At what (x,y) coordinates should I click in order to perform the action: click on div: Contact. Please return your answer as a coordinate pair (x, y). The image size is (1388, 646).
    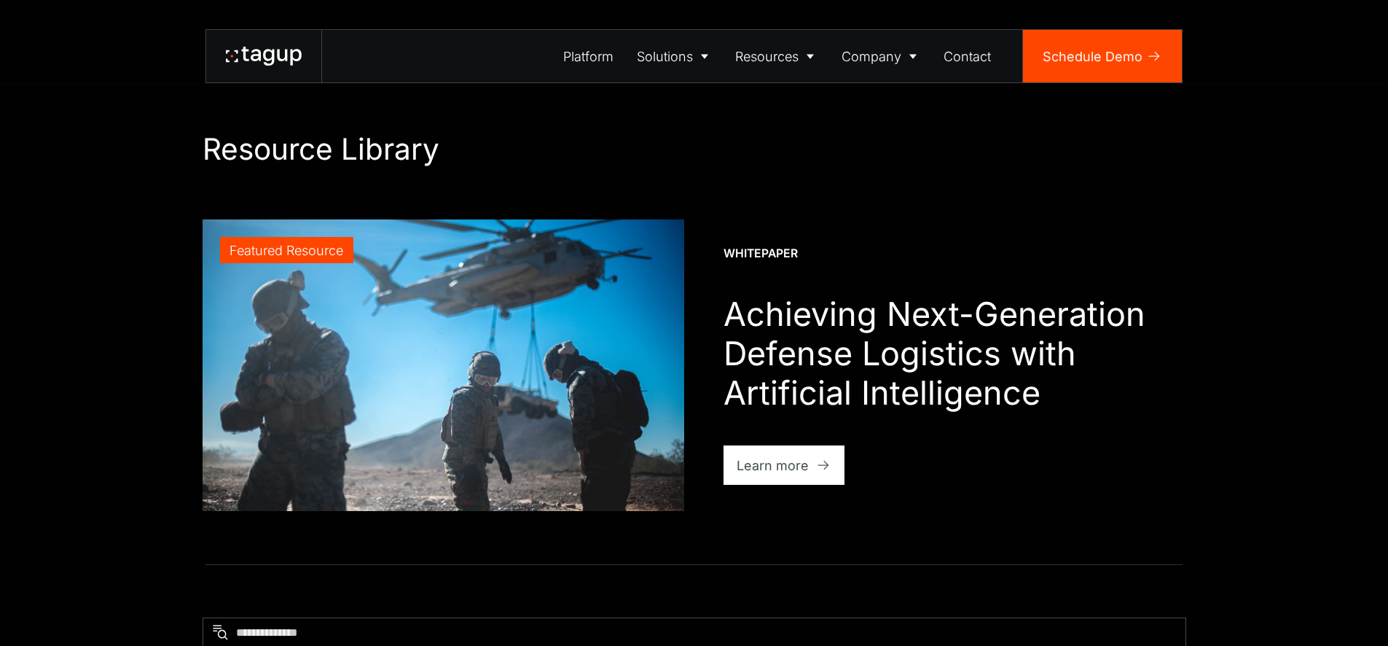
    Looking at the image, I should click on (967, 56).